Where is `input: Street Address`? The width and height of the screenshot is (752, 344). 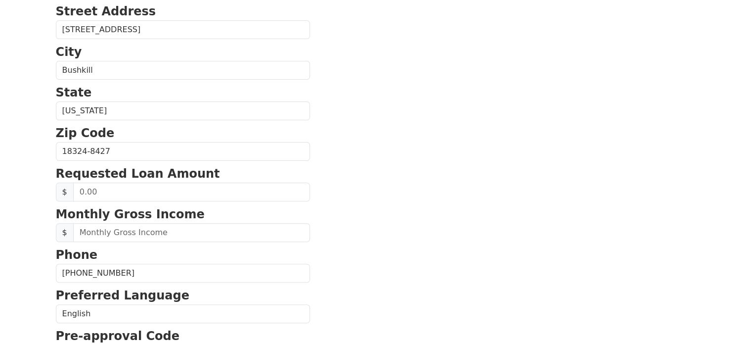 input: Street Address is located at coordinates (183, 30).